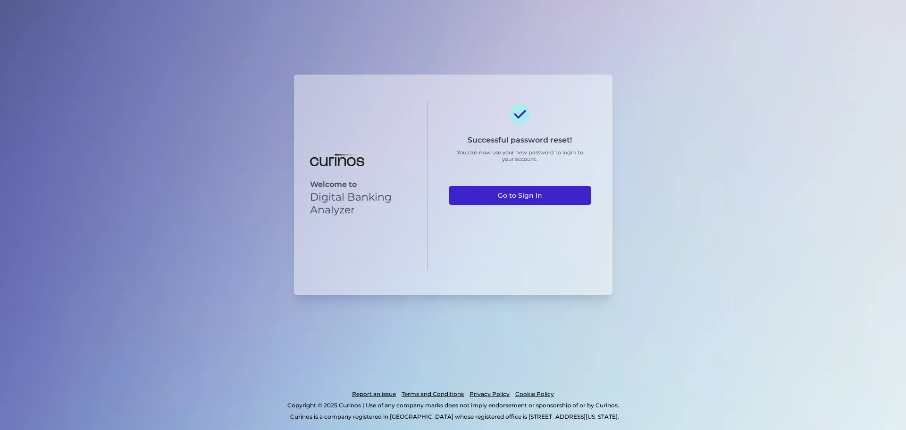 Image resolution: width=906 pixels, height=430 pixels. What do you see at coordinates (337, 160) in the screenshot?
I see `img: Digital Banking Analyzer` at bounding box center [337, 160].